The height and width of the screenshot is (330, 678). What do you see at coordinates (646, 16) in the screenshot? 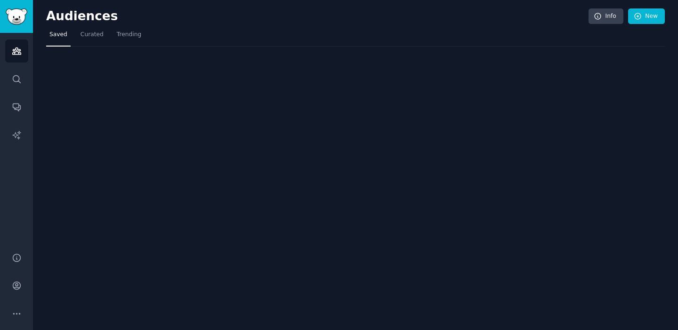
I see `a: New` at bounding box center [646, 16].